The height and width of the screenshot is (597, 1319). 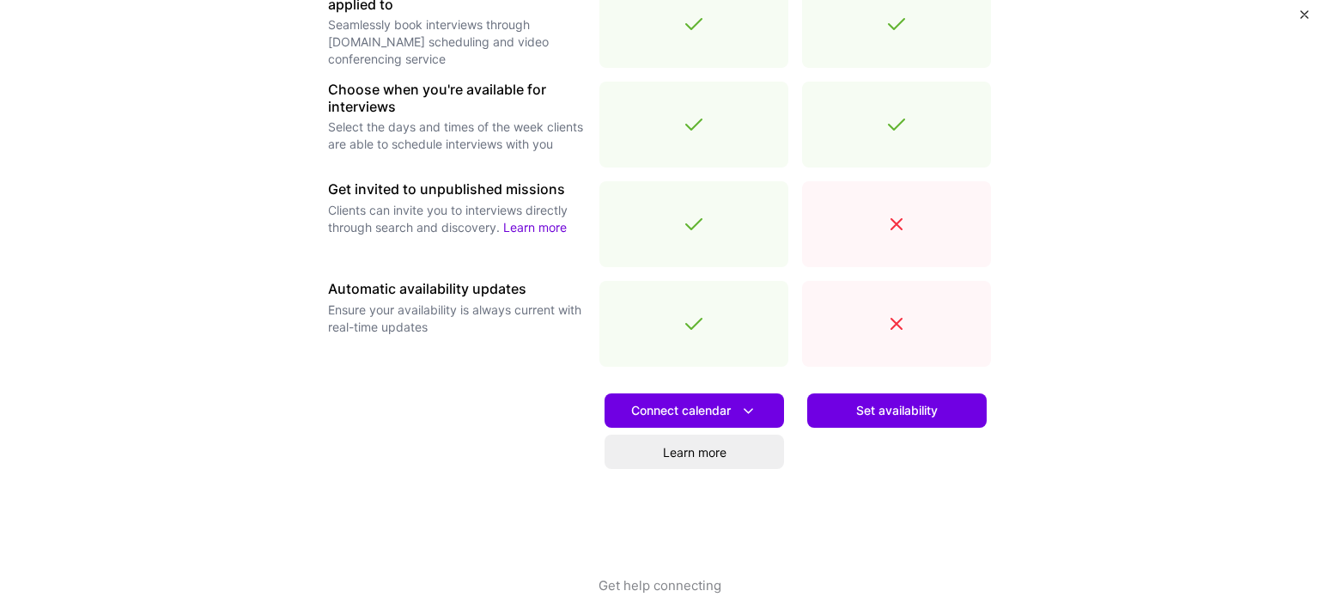 I want to click on h3: Get invited to unpublished missions, so click(x=457, y=189).